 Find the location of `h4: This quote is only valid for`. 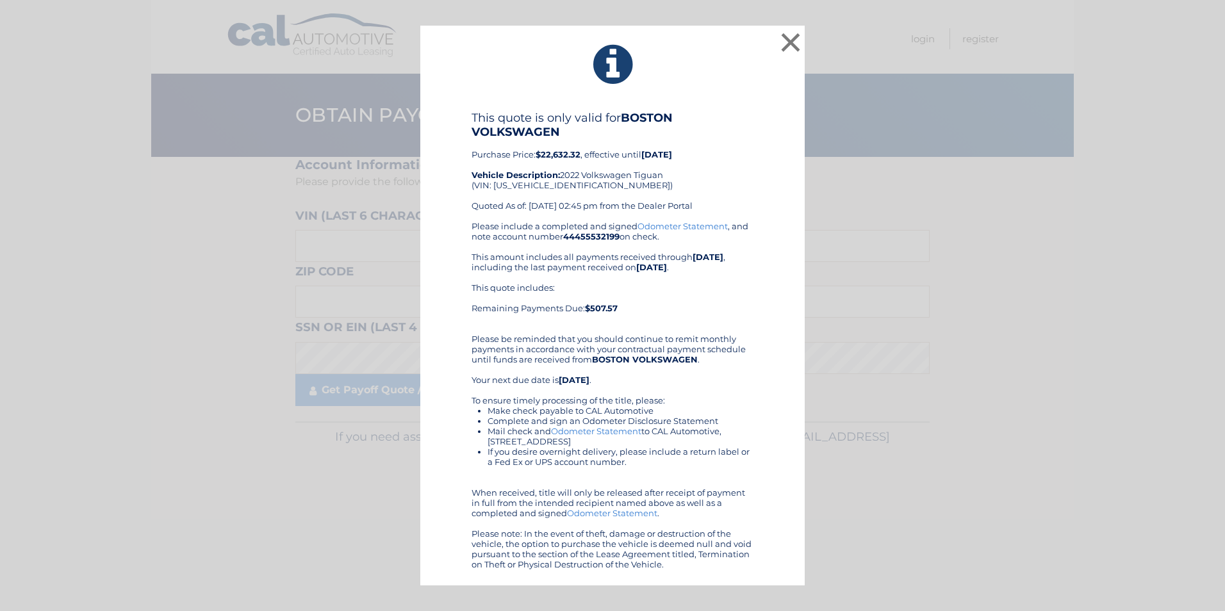

h4: This quote is only valid for is located at coordinates (613, 125).